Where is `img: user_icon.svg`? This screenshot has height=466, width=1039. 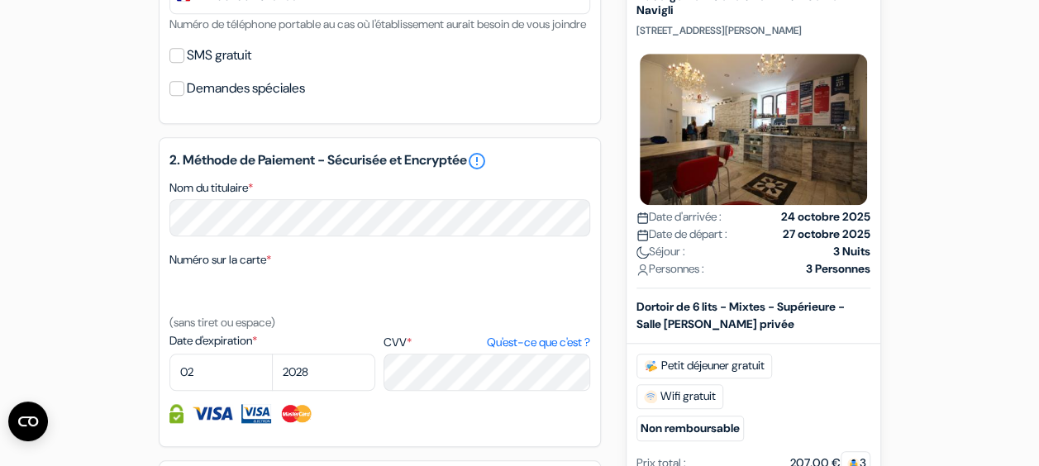
img: user_icon.svg is located at coordinates (642, 269).